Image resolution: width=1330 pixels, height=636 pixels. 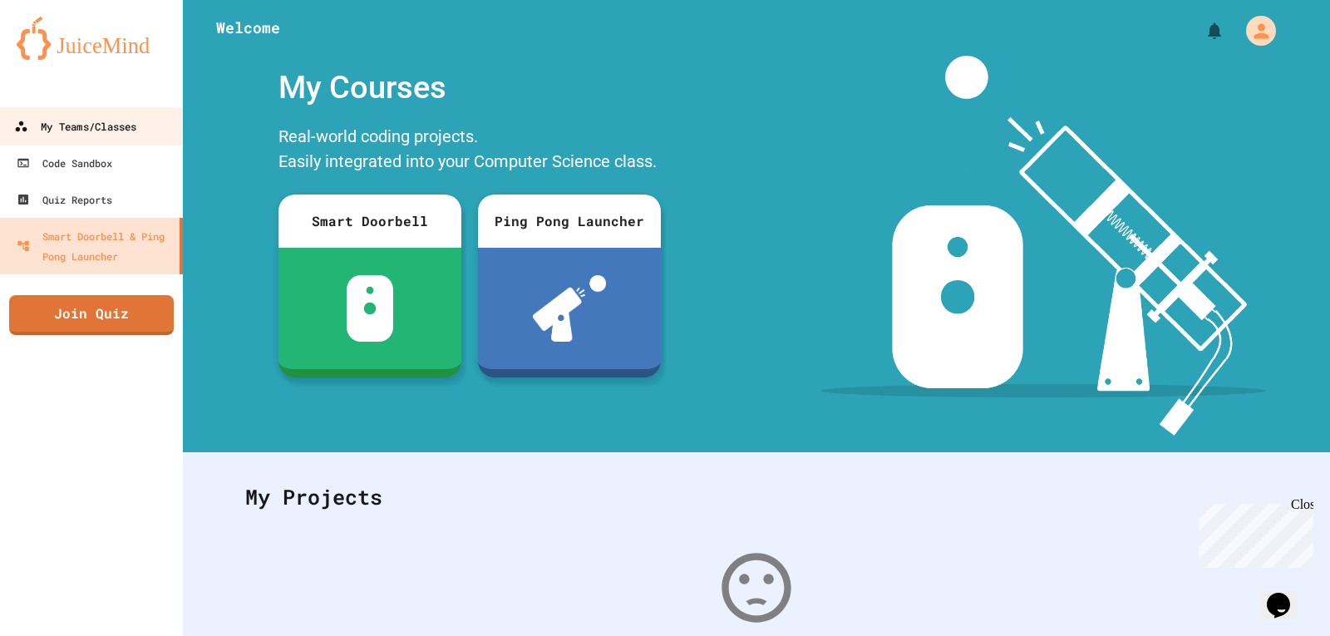 What do you see at coordinates (469, 87) in the screenshot?
I see `div: My Courses` at bounding box center [469, 87].